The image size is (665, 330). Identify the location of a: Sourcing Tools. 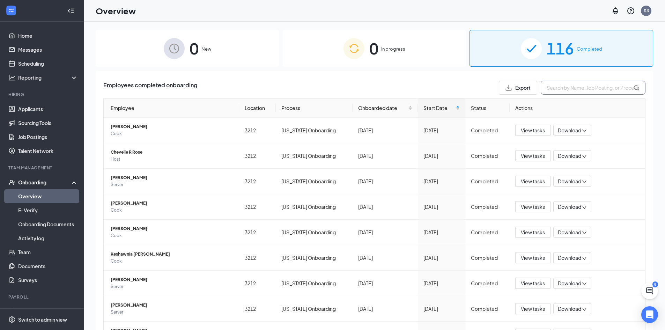
(48, 123).